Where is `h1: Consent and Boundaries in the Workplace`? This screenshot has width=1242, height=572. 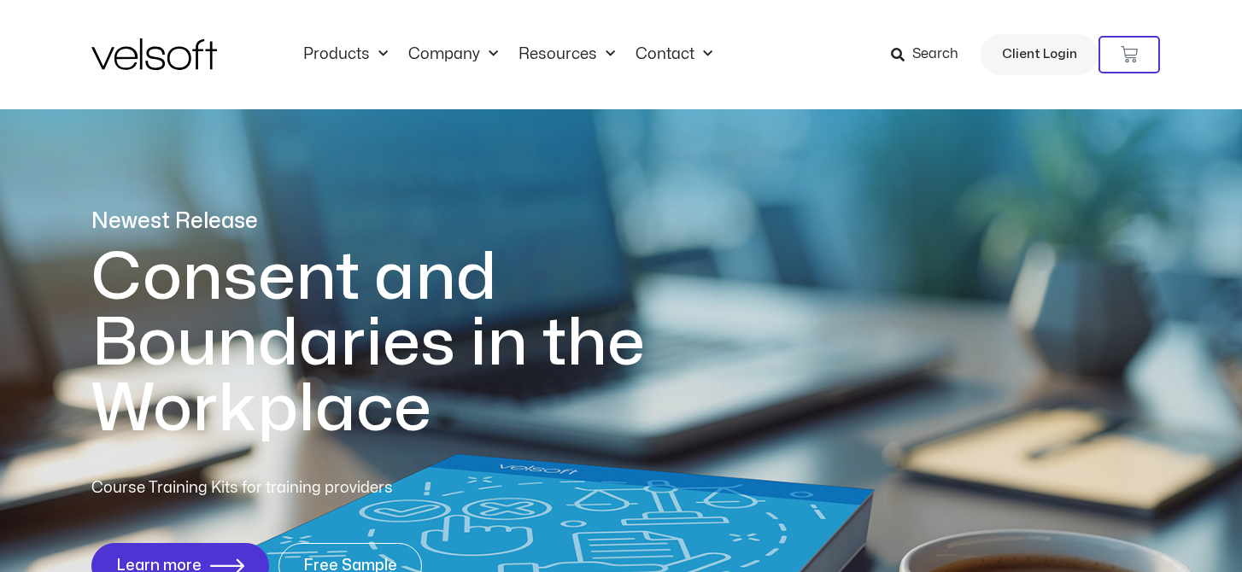 h1: Consent and Boundaries in the Workplace is located at coordinates (403, 343).